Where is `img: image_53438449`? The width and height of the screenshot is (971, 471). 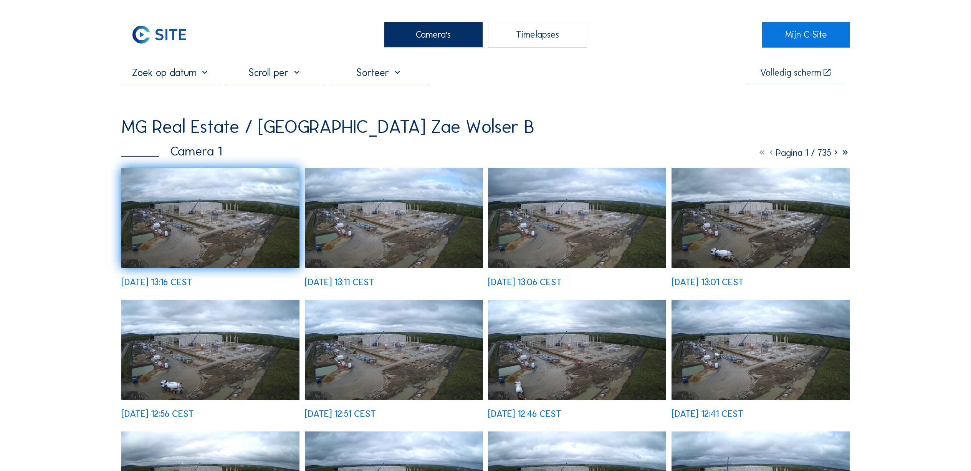 img: image_53438449 is located at coordinates (394, 350).